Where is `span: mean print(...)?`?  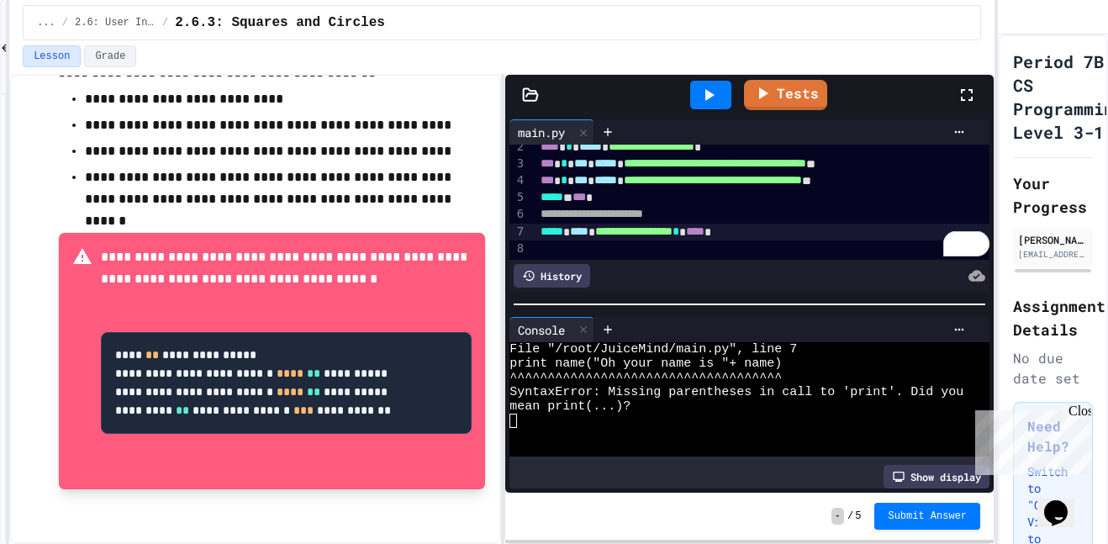
span: mean print(...)? is located at coordinates (570, 406).